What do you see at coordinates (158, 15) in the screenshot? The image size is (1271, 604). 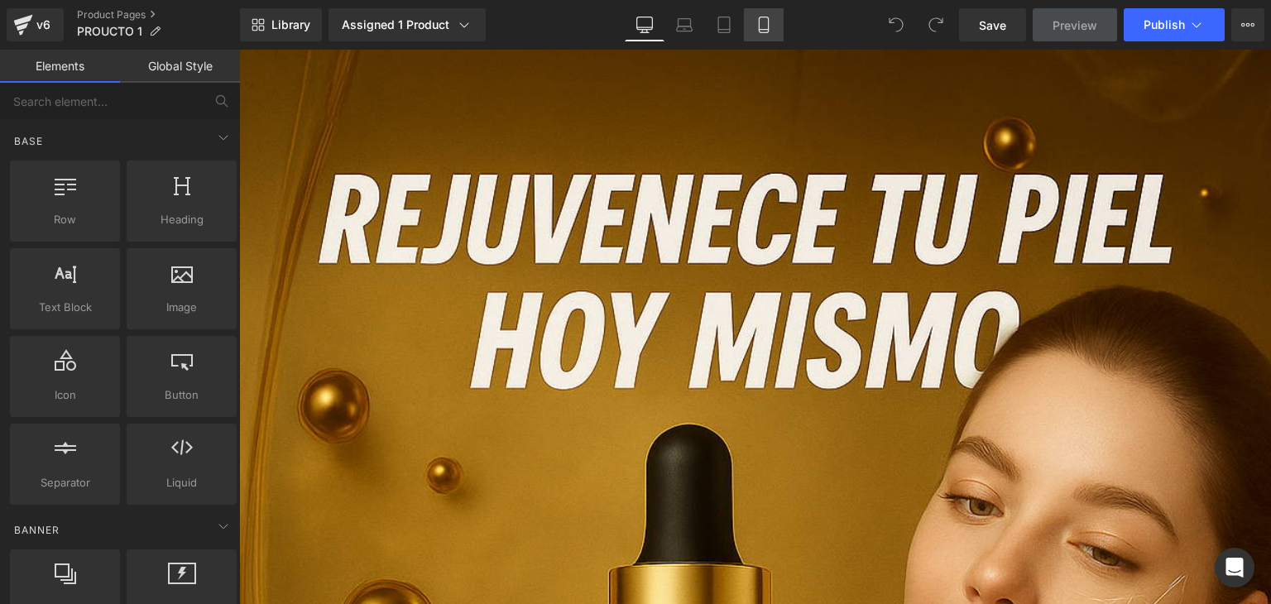 I see `a: Product Pages` at bounding box center [158, 15].